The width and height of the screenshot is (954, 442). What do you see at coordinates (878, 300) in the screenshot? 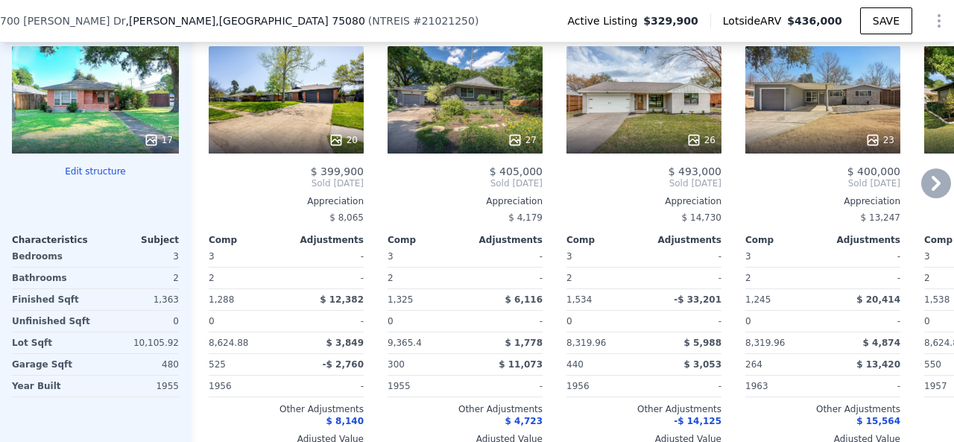
I see `span: $ 20,414` at bounding box center [878, 300].